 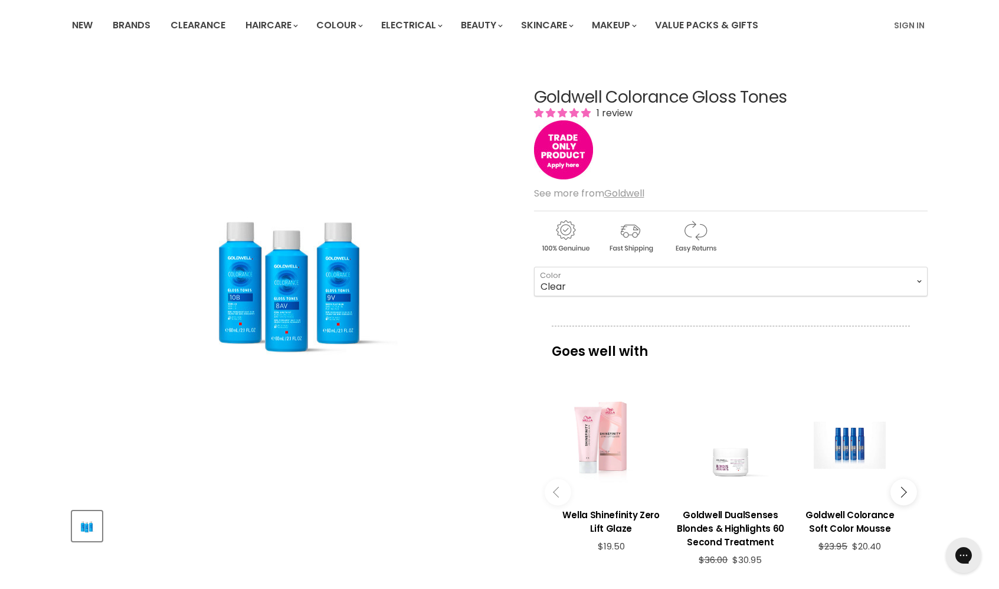 What do you see at coordinates (87, 526) in the screenshot?
I see `button: Goldwell Colorance Gloss Tones` at bounding box center [87, 526].